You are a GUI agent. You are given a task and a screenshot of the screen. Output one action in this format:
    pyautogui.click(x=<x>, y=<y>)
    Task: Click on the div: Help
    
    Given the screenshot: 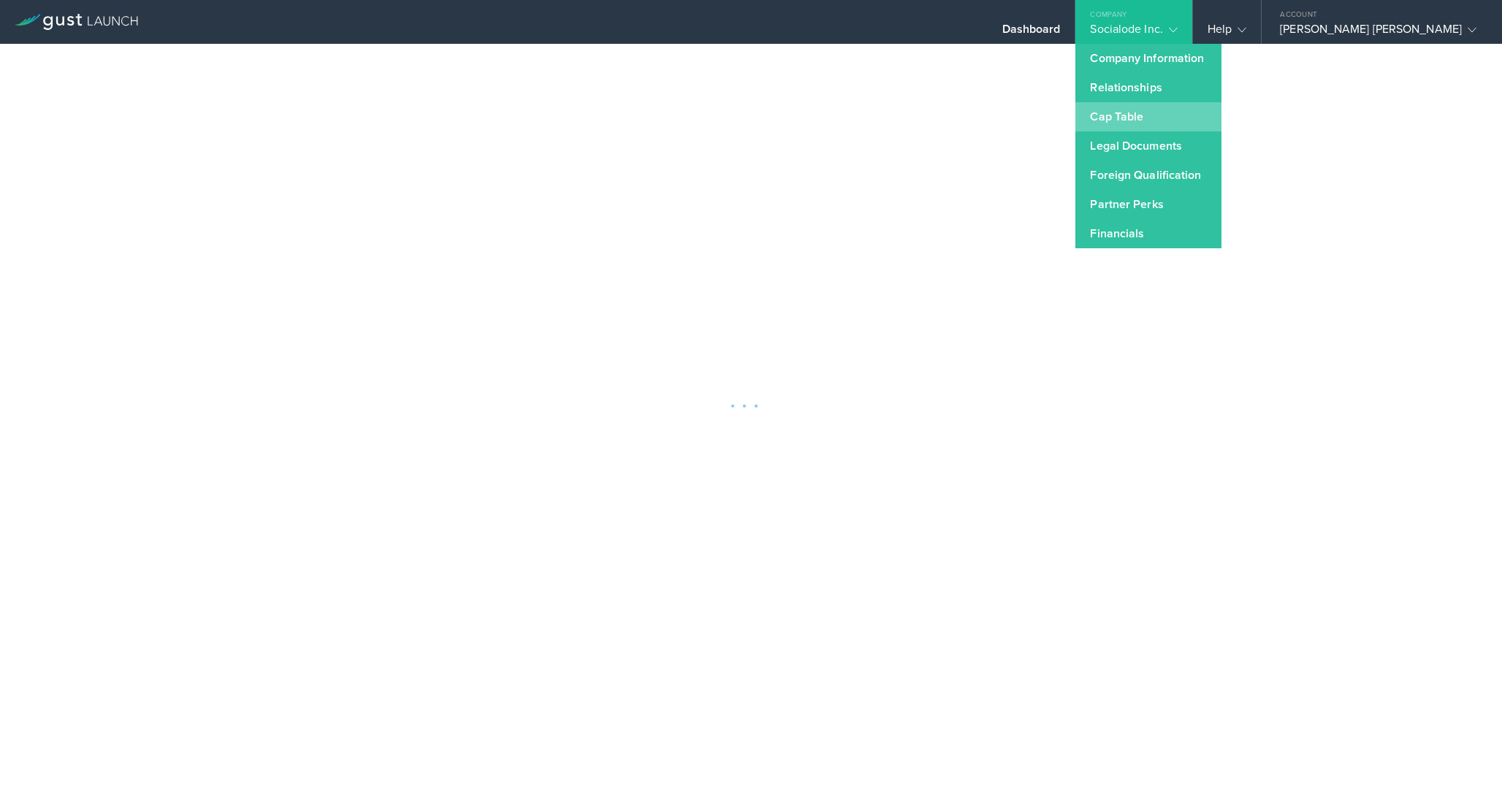 What is the action you would take?
    pyautogui.click(x=1227, y=33)
    